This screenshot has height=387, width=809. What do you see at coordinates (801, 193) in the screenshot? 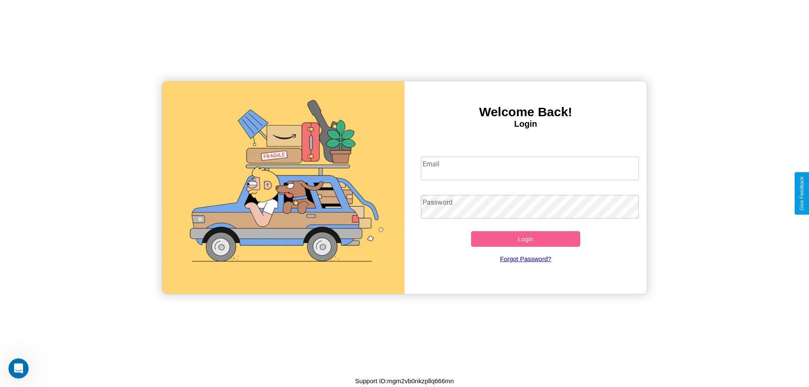
I see `div: Give Feedback` at bounding box center [801, 193].